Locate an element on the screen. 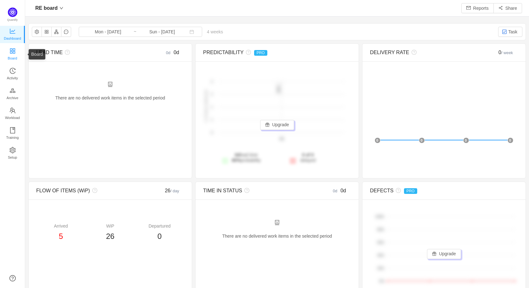  button: icon: apartment is located at coordinates (56, 32).